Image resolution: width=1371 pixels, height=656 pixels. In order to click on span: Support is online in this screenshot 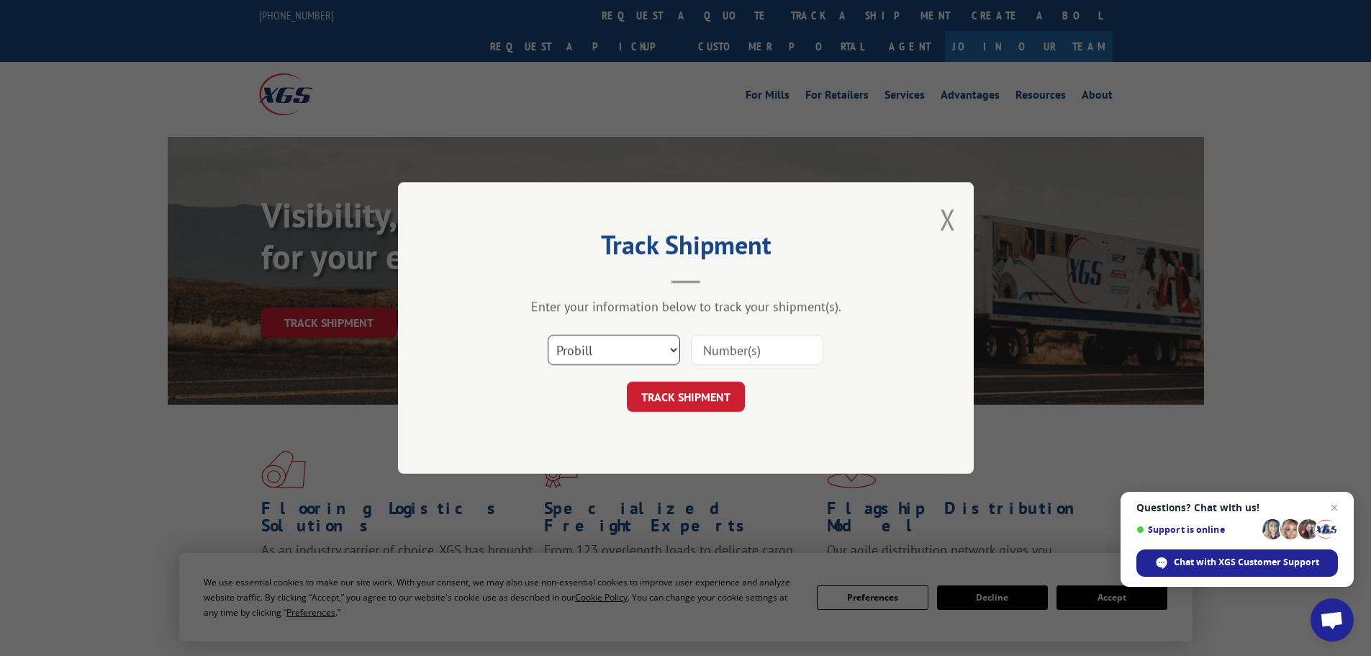, I will do `click(1197, 529)`.